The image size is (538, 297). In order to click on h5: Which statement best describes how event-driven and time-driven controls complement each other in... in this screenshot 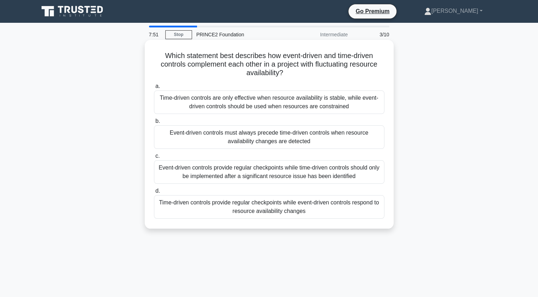, I will do `click(269, 64)`.